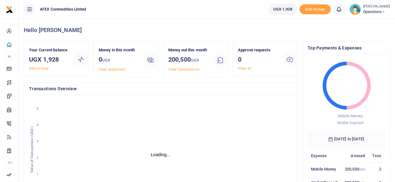 This screenshot has height=182, width=395. I want to click on tspan: 2, so click(37, 158).